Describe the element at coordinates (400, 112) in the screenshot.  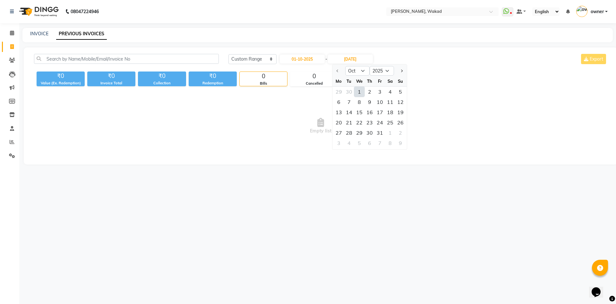
I see `div: Sunday, October 19, 2025` at that location.